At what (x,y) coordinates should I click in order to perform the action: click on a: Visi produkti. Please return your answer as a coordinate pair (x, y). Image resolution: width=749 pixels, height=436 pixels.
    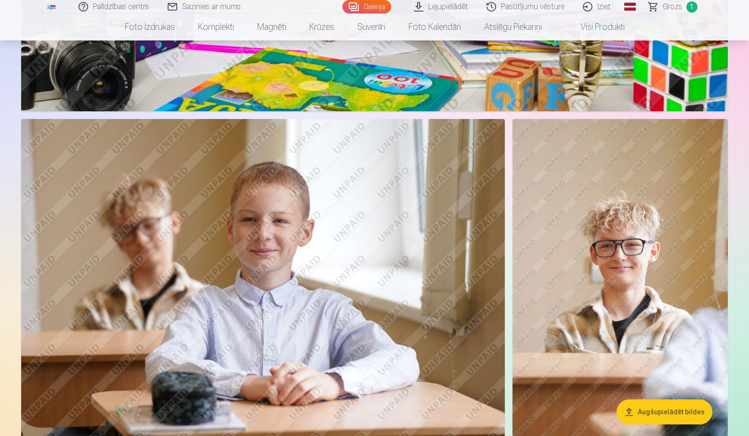
    Looking at the image, I should click on (595, 27).